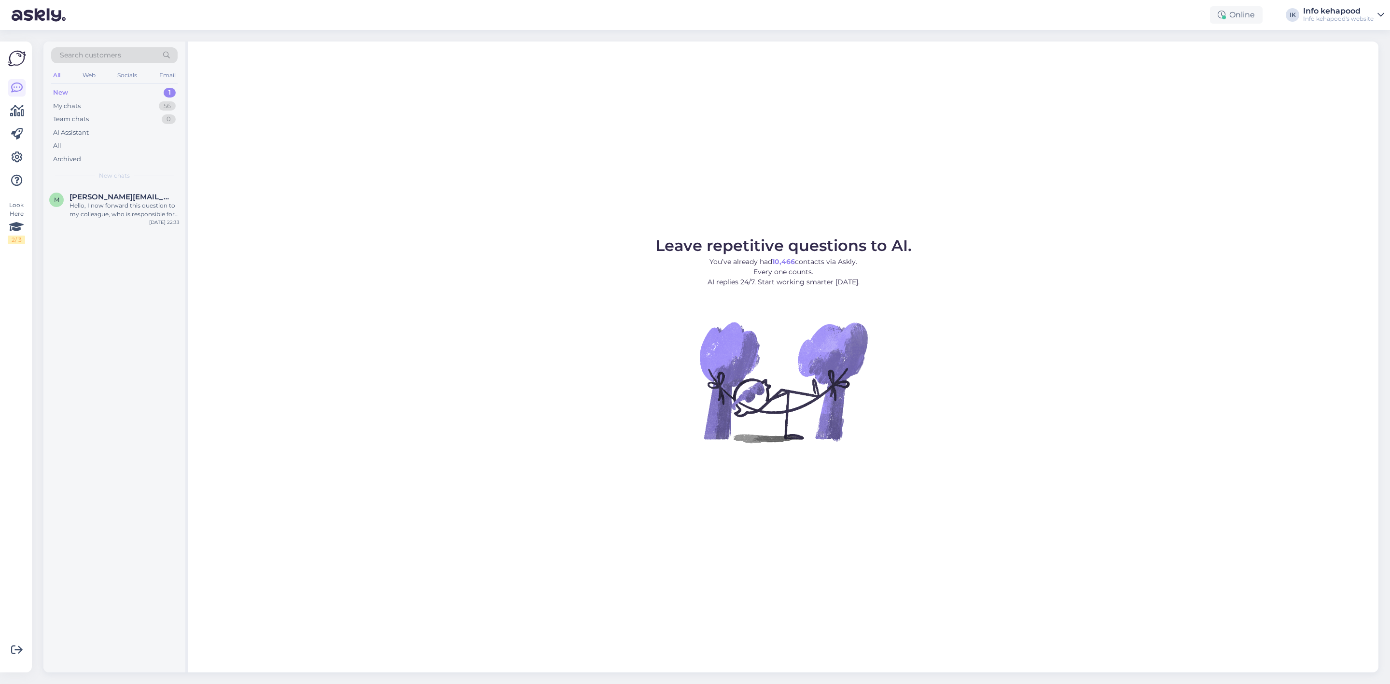 This screenshot has height=684, width=1390. I want to click on div: 56, so click(167, 106).